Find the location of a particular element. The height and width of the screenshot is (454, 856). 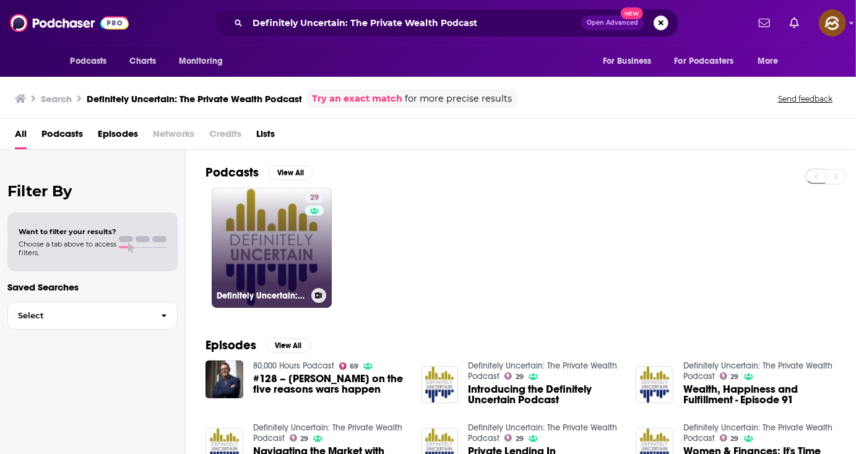

a: Podcasts is located at coordinates (62, 136).